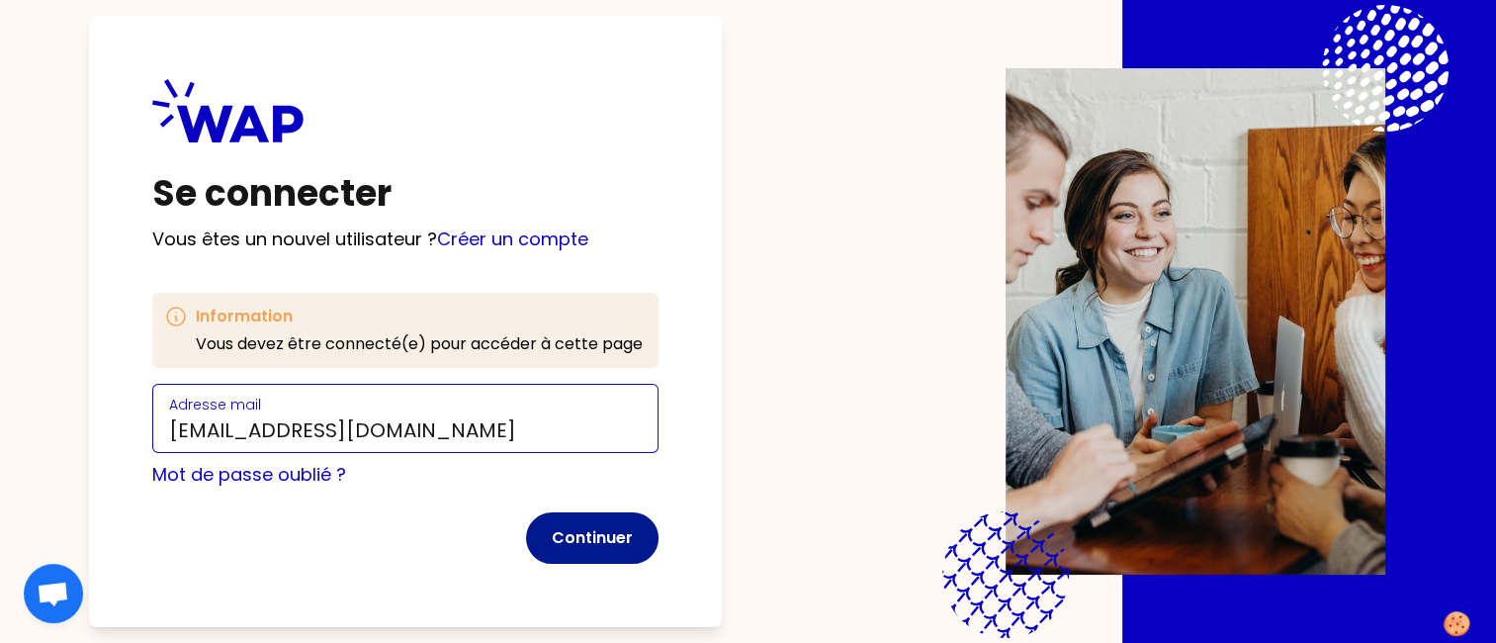 This screenshot has width=1496, height=643. Describe the element at coordinates (249, 474) in the screenshot. I see `a: Mot de passe oublié ?` at that location.